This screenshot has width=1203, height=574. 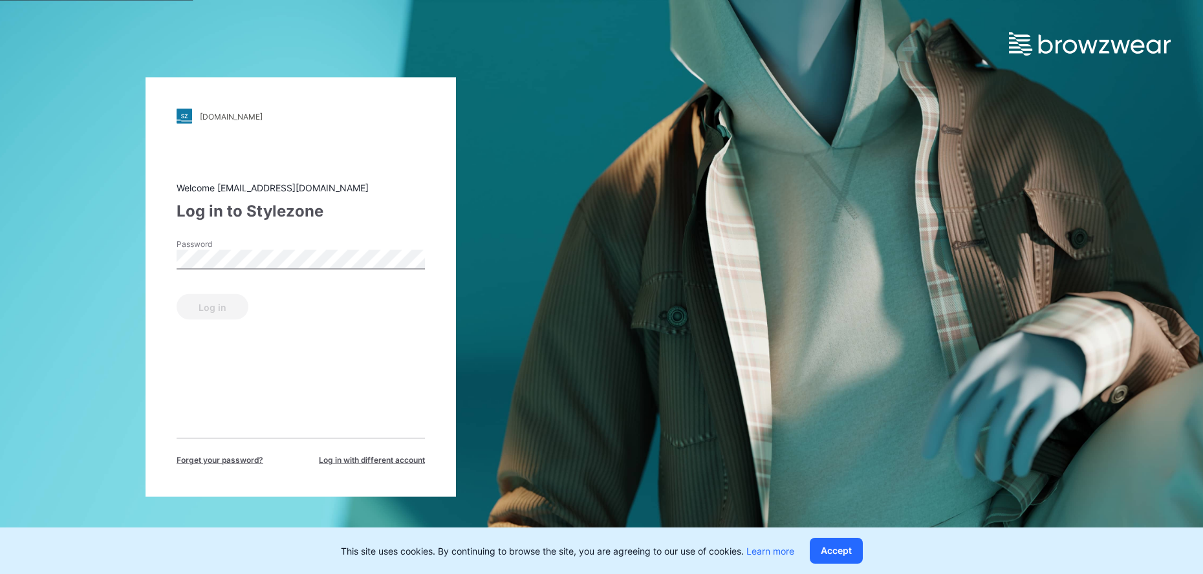 I want to click on button: Accept, so click(x=836, y=551).